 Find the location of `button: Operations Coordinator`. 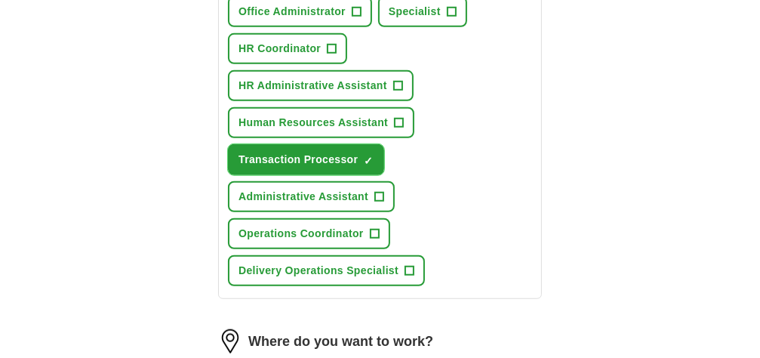

button: Operations Coordinator is located at coordinates (309, 233).